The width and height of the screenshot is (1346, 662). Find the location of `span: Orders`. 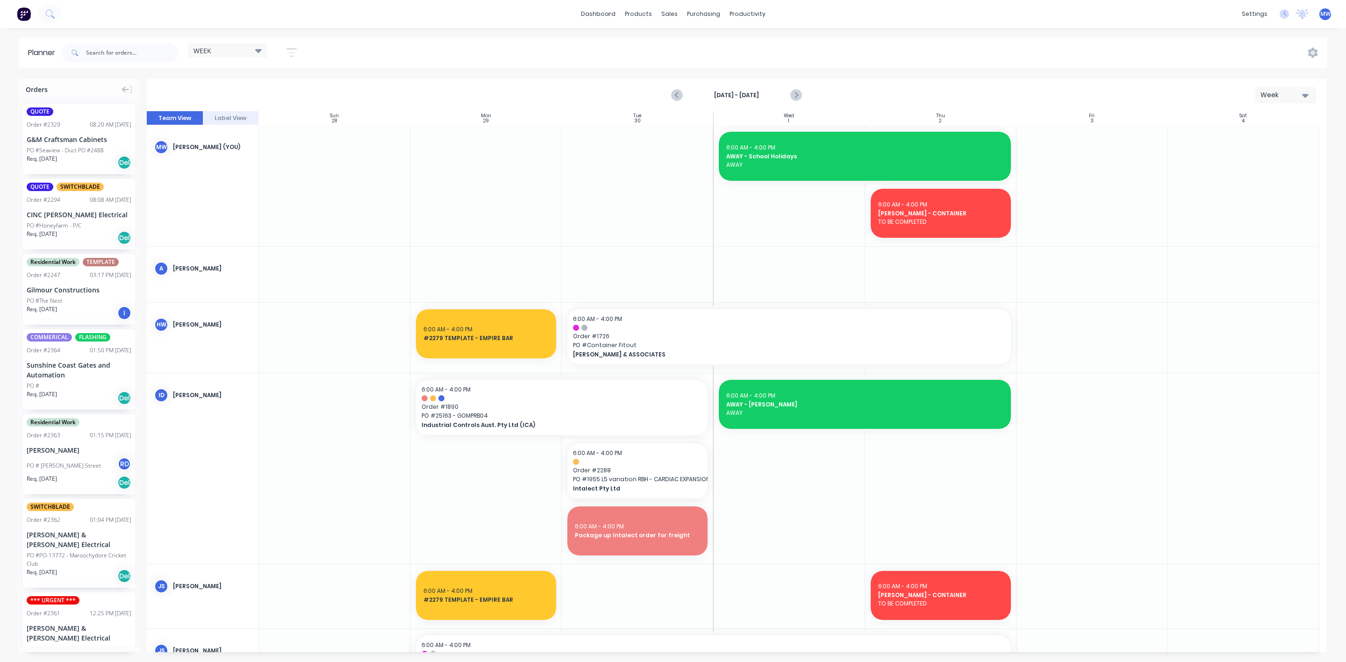

span: Orders is located at coordinates (36, 89).